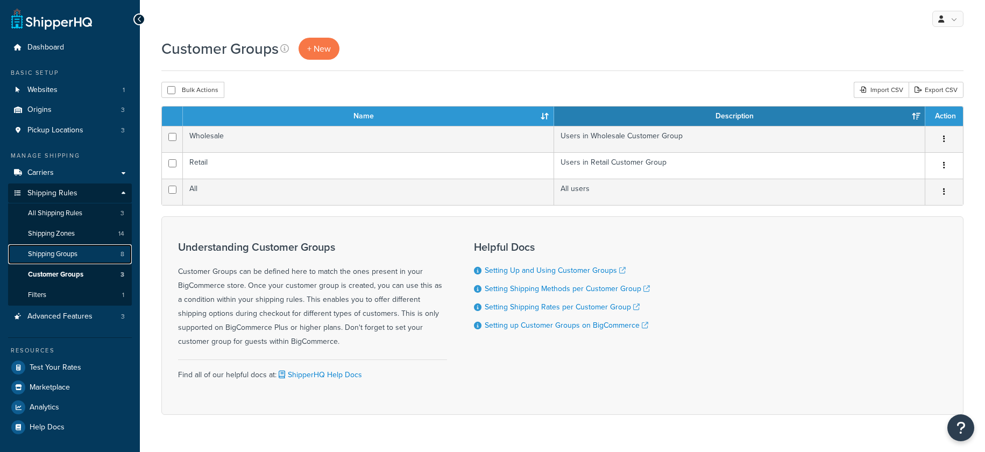 Image resolution: width=985 pixels, height=452 pixels. Describe the element at coordinates (369, 165) in the screenshot. I see `td: Retail` at that location.